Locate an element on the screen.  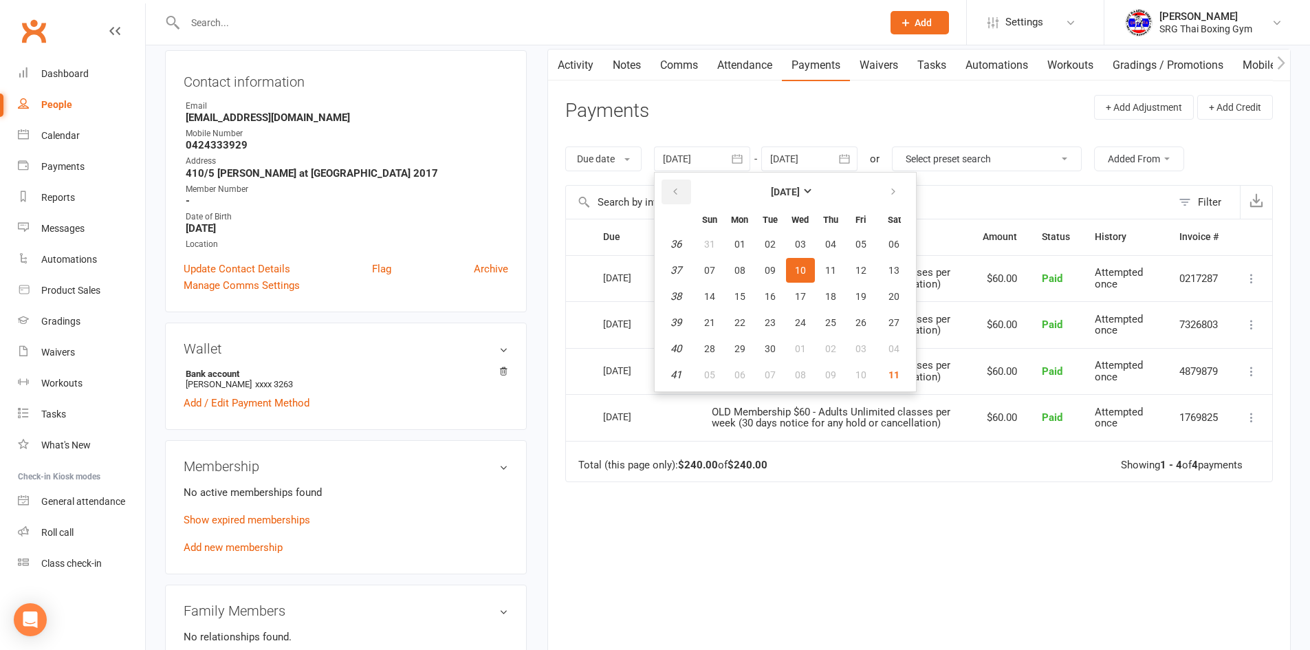
button: + Add Adjustment is located at coordinates (1143, 107).